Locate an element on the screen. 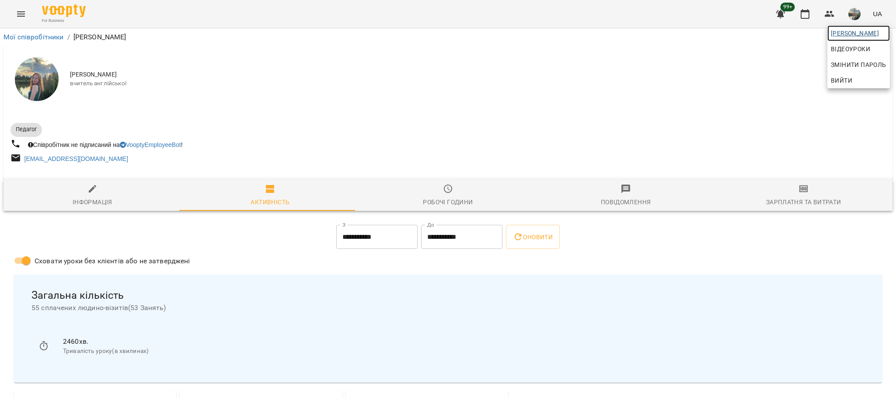 This screenshot has width=896, height=398. button: Вийти is located at coordinates (858, 80).